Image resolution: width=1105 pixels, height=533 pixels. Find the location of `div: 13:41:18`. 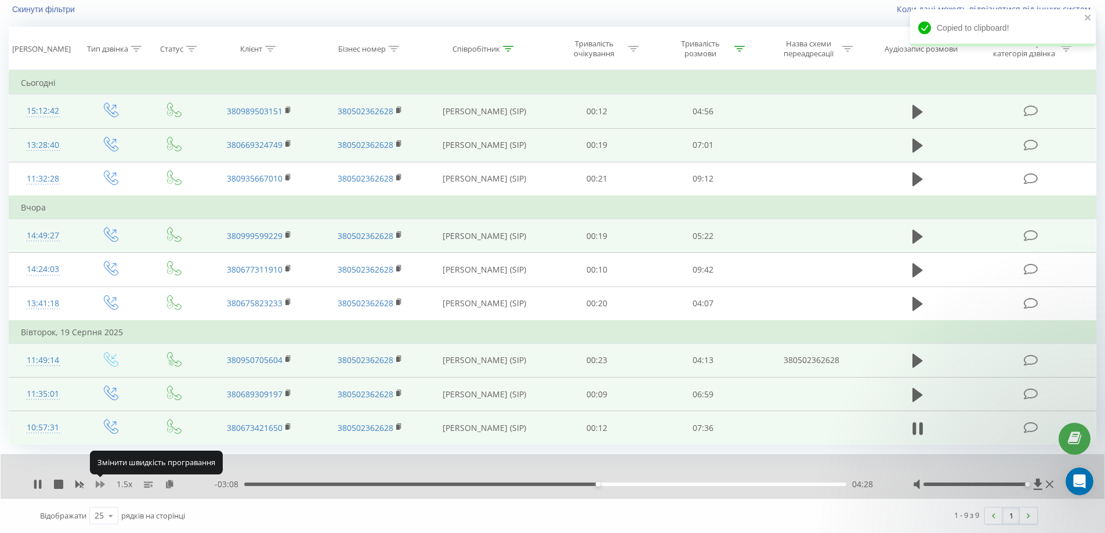

div: 13:41:18 is located at coordinates (43, 303).